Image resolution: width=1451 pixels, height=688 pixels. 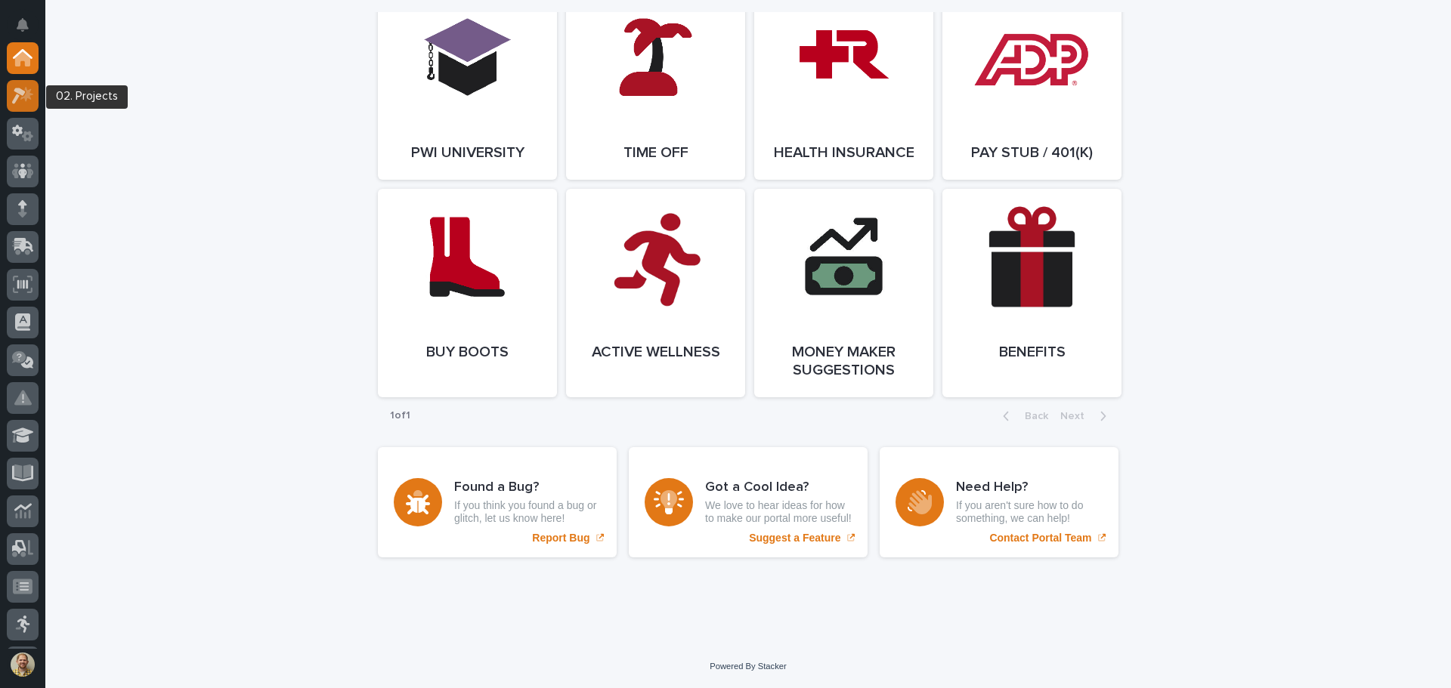 What do you see at coordinates (778, 512) in the screenshot?
I see `p: We love to hear ideas for how to make our portal more useful!` at bounding box center [778, 512].